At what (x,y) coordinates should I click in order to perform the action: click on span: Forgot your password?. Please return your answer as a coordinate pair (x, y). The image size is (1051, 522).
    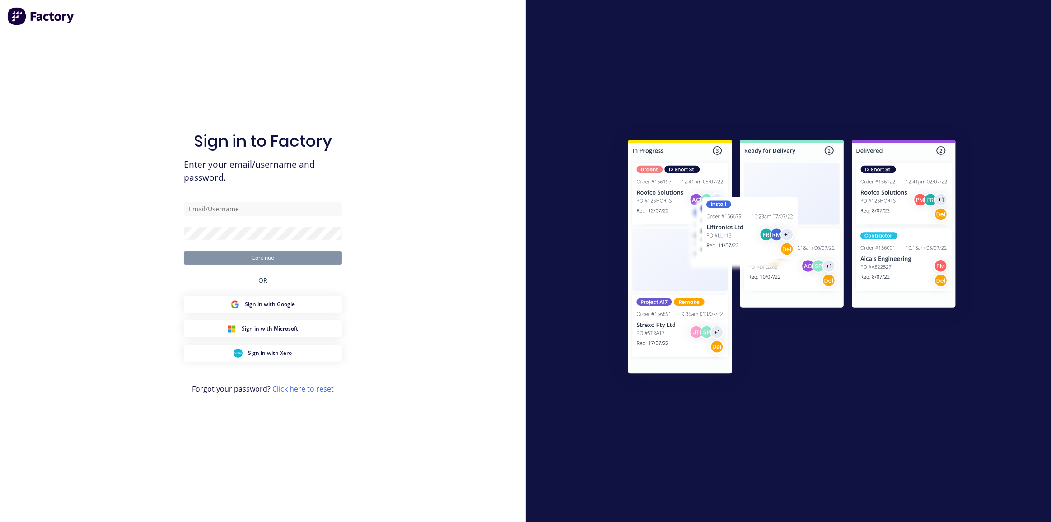
    Looking at the image, I should click on (263, 389).